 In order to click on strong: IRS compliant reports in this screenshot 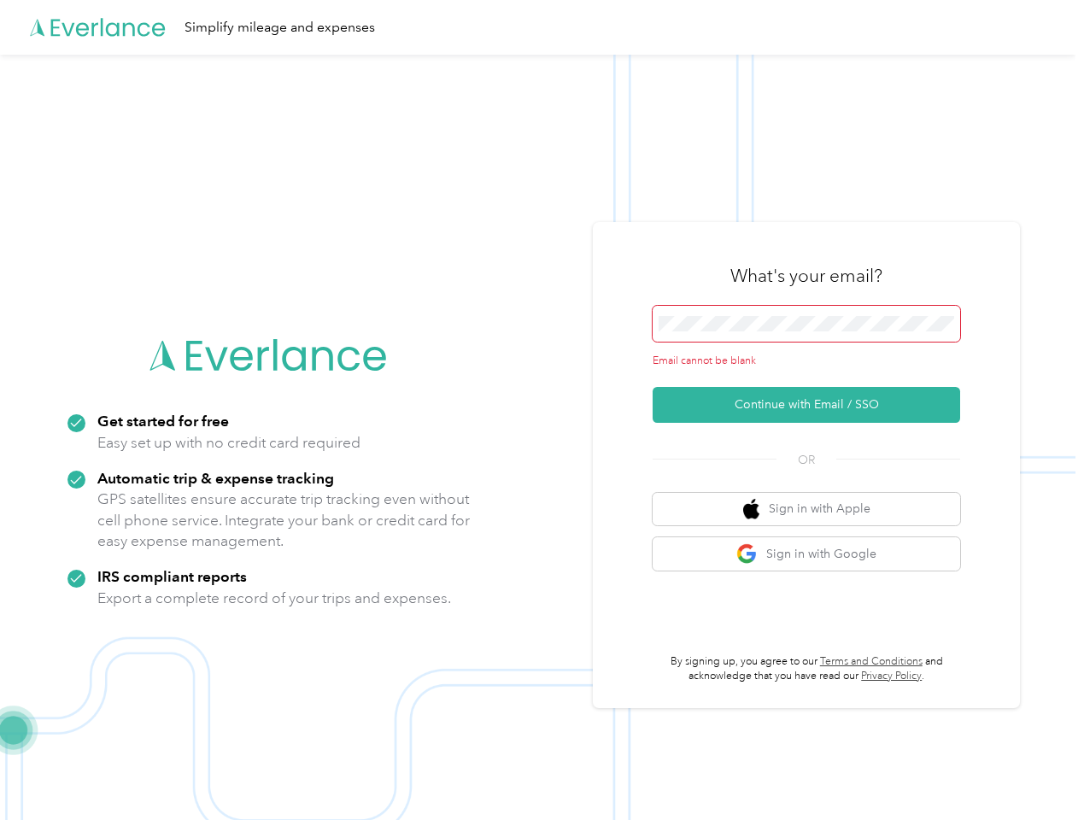, I will do `click(172, 576)`.